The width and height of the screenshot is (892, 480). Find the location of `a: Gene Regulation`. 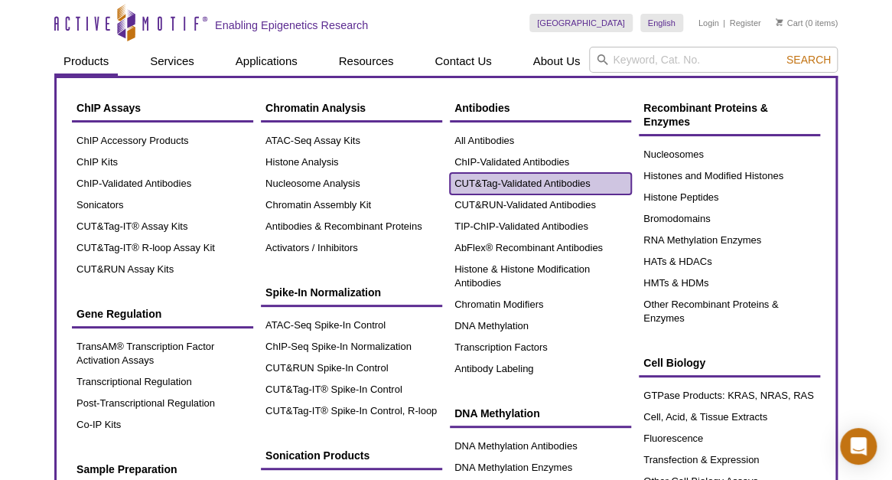

a: Gene Regulation is located at coordinates (162, 314).